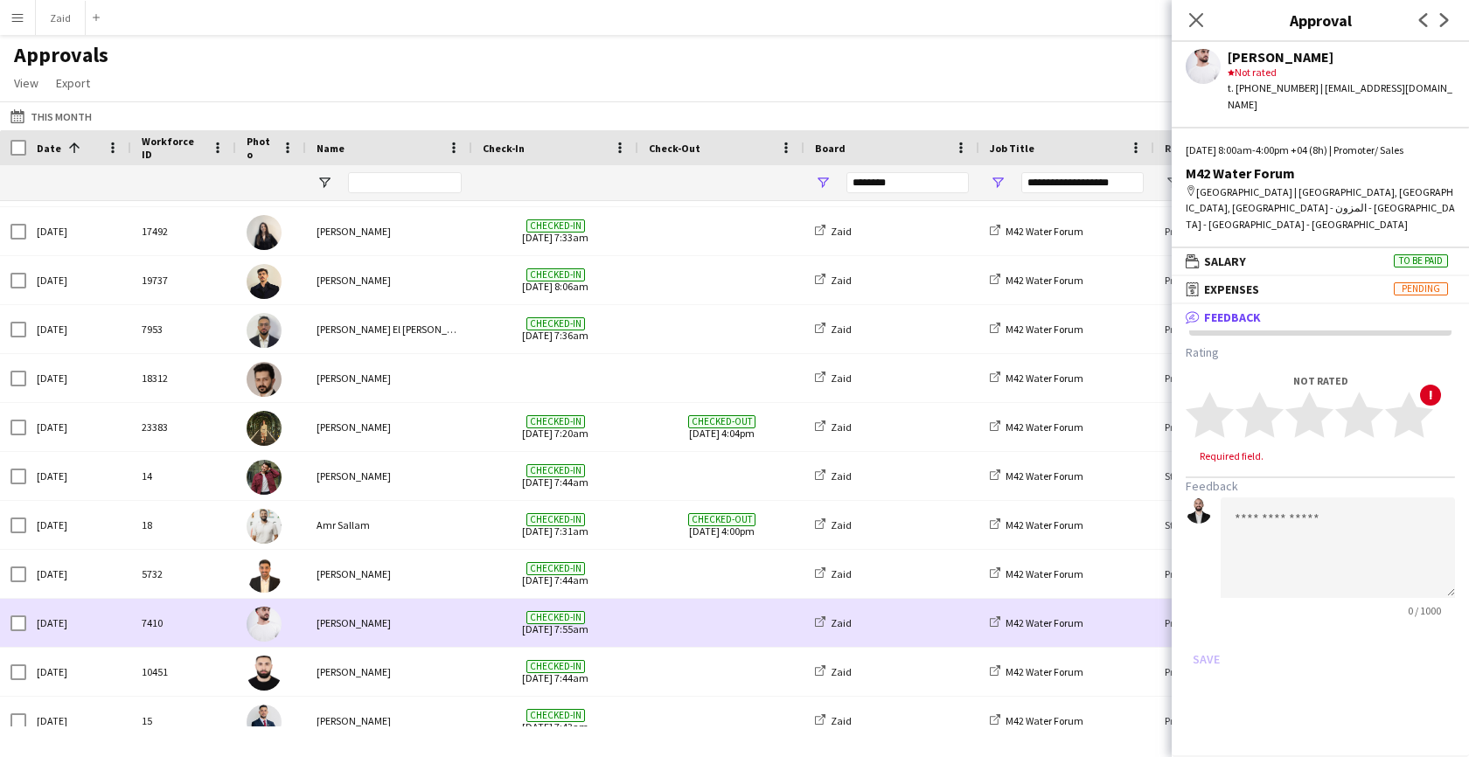  Describe the element at coordinates (184, 623) in the screenshot. I see `div: 7410` at that location.